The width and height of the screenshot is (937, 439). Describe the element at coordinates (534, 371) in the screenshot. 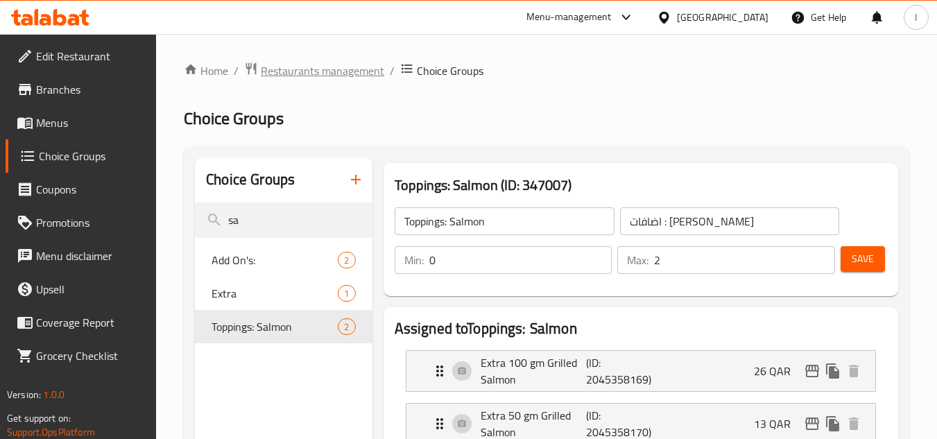

I see `p: Extra 100 gm Grilled Salmon` at that location.